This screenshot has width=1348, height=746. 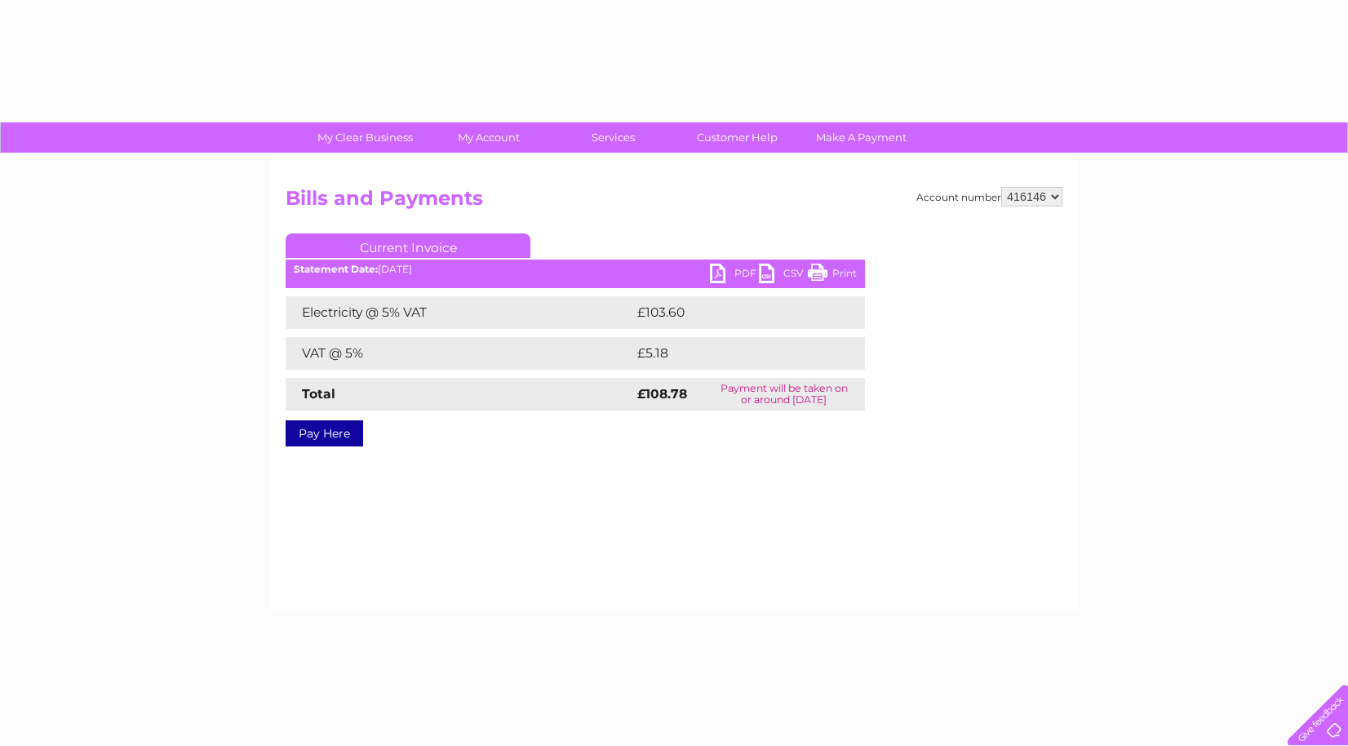 What do you see at coordinates (861, 137) in the screenshot?
I see `a: Make A Payment` at bounding box center [861, 137].